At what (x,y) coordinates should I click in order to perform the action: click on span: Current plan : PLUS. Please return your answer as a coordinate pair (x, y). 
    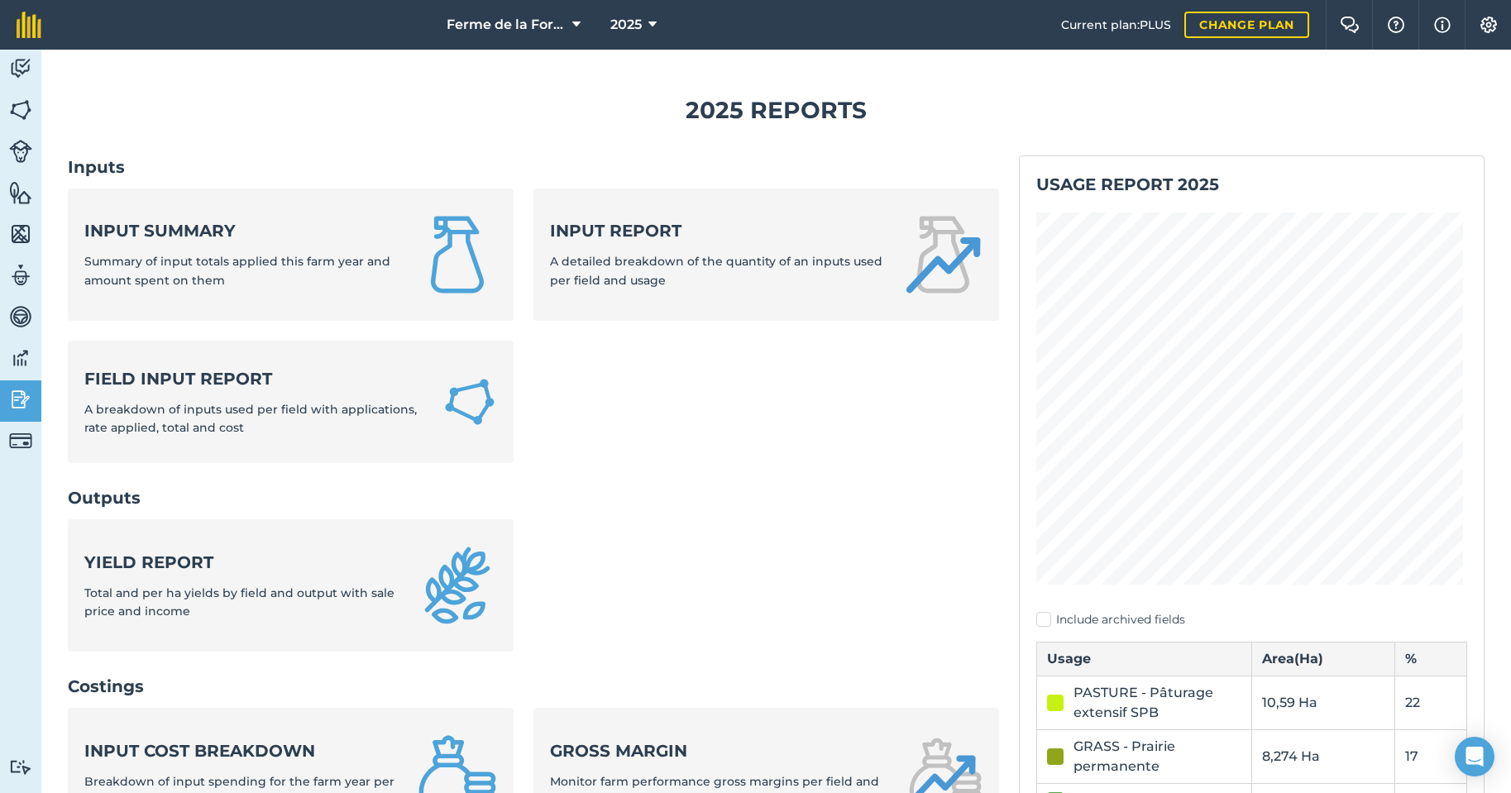
    Looking at the image, I should click on (1116, 25).